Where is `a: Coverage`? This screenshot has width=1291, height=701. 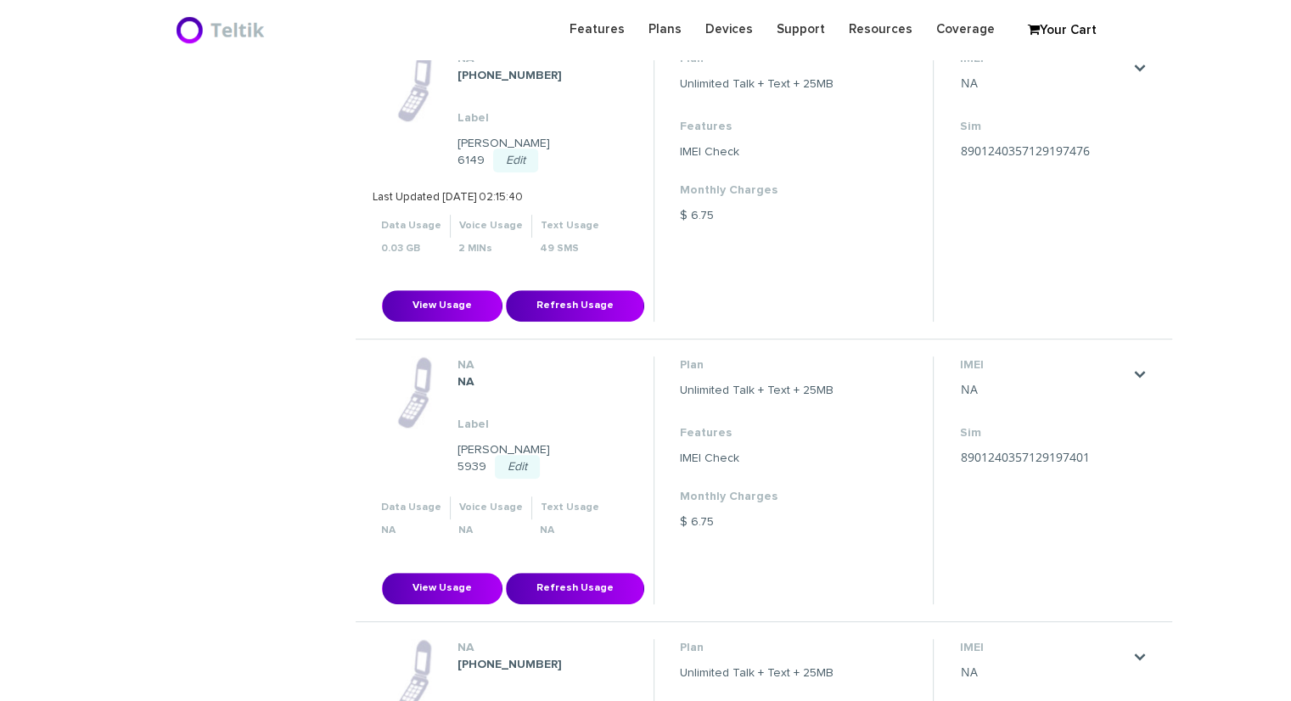 a: Coverage is located at coordinates (965, 29).